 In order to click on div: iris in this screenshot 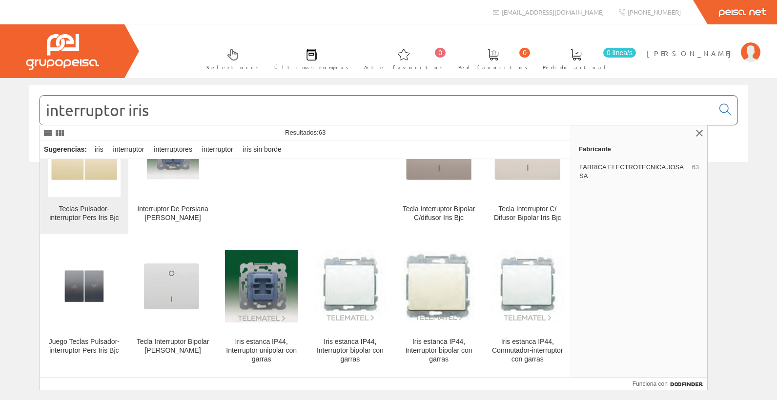, I will do `click(99, 150)`.